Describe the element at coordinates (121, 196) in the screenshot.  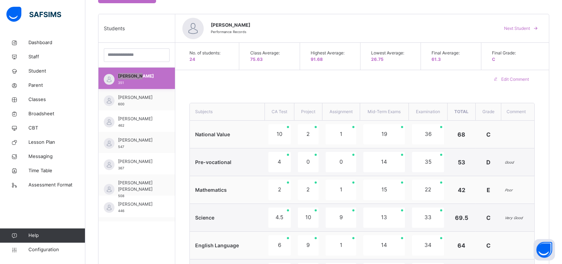
I see `span: 508` at that location.